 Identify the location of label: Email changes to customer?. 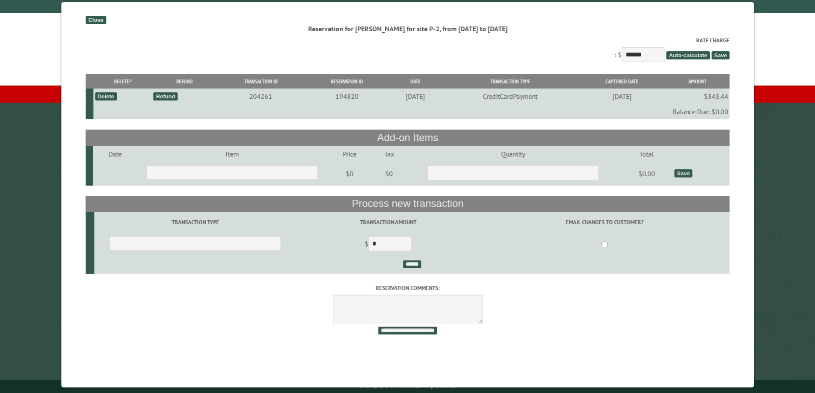
(604, 222).